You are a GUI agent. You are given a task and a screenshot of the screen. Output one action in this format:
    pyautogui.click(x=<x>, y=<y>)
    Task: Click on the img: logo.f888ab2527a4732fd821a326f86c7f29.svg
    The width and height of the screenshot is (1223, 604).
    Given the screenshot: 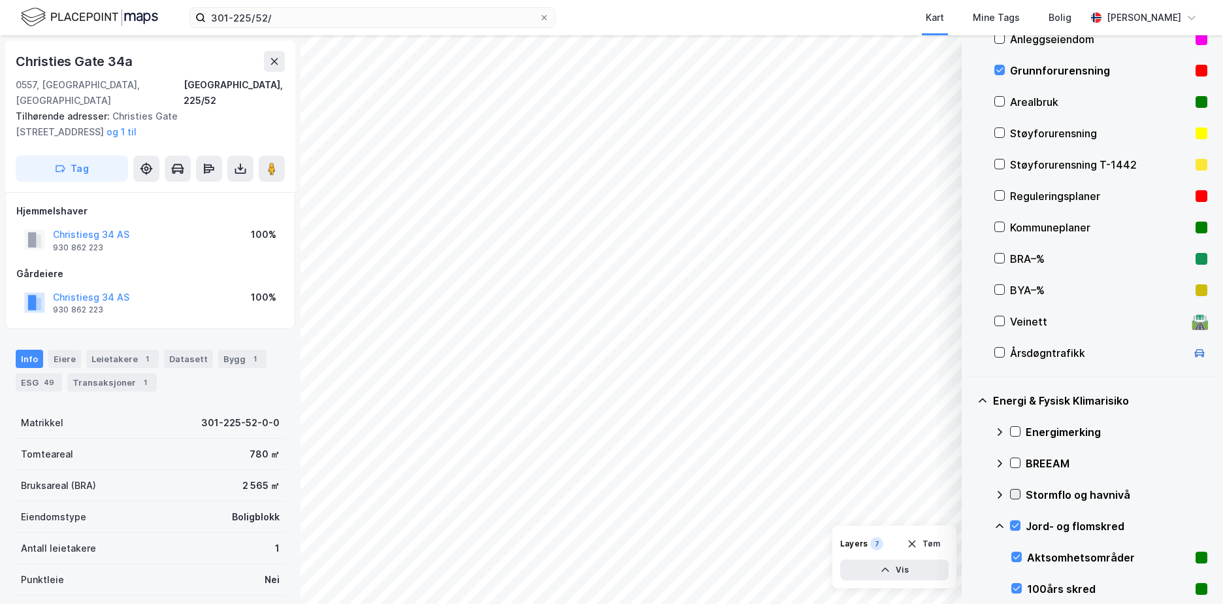 What is the action you would take?
    pyautogui.click(x=90, y=17)
    